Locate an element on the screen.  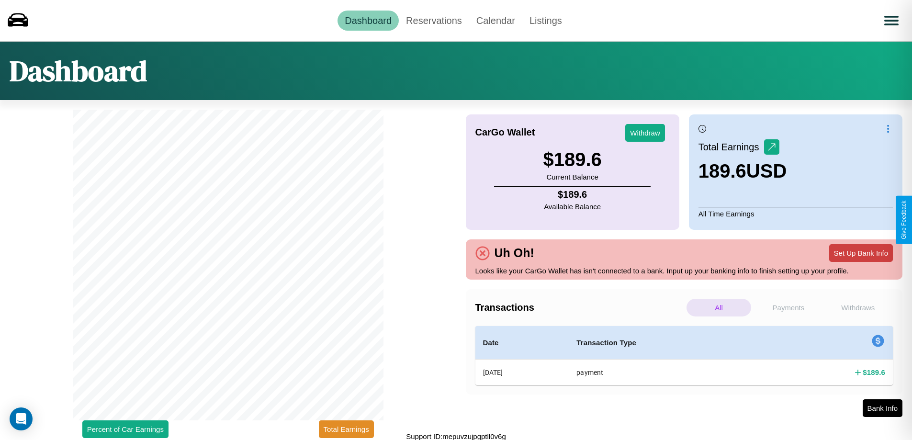
button: Open menu is located at coordinates (891, 21).